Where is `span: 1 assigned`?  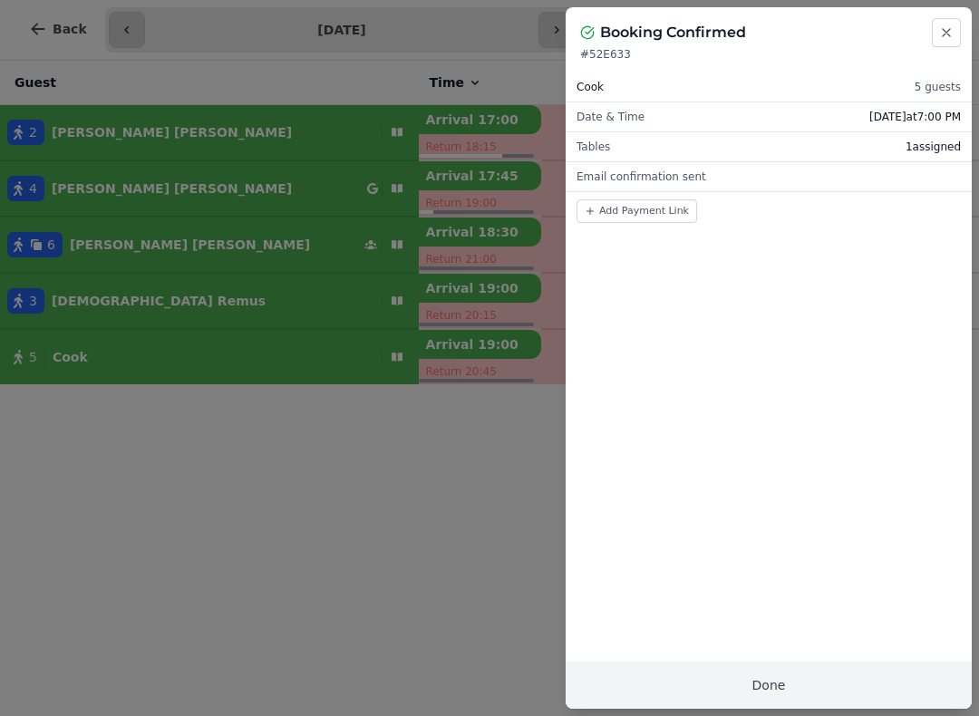
span: 1 assigned is located at coordinates (933, 147).